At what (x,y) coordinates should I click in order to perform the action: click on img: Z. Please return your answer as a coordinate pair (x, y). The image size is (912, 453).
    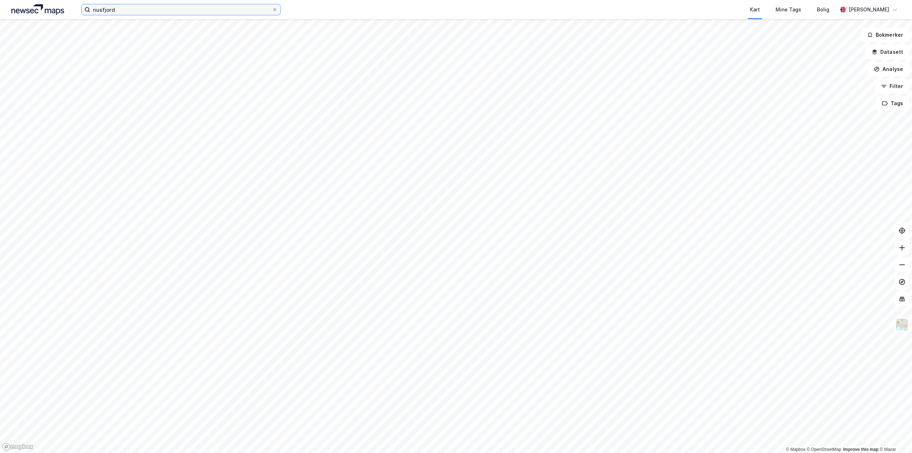
    Looking at the image, I should click on (903, 325).